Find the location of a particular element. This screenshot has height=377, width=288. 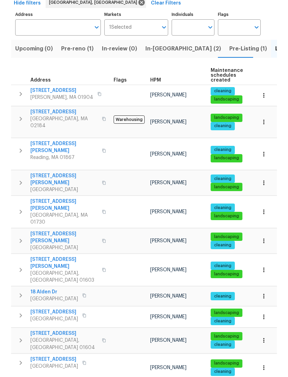

span: Flags is located at coordinates (120, 80).